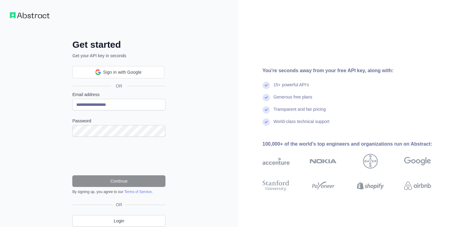  What do you see at coordinates (276, 161) in the screenshot?
I see `img: accenture` at bounding box center [276, 161].